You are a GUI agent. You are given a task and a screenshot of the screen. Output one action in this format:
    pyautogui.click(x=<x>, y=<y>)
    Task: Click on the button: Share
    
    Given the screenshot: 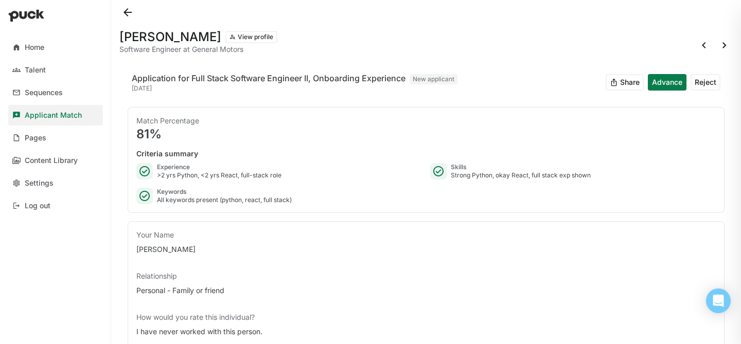 What is the action you would take?
    pyautogui.click(x=625, y=82)
    